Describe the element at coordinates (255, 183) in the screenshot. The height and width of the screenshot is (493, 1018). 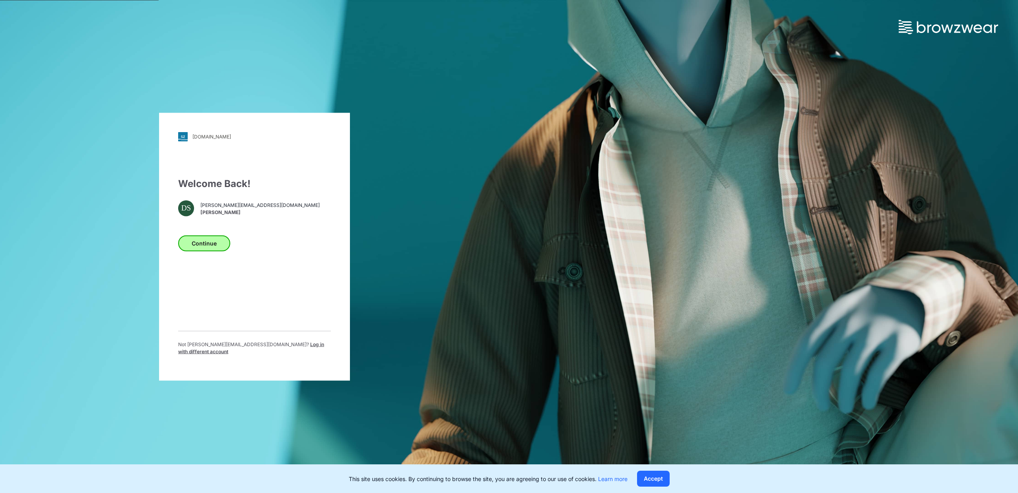
I see `div: Welcome Back!` at that location.